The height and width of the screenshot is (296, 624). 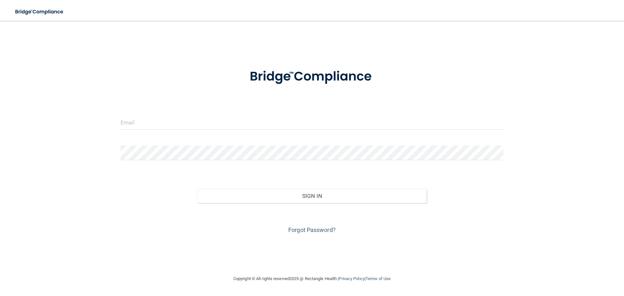 I want to click on a: Terms of Use, so click(x=378, y=279).